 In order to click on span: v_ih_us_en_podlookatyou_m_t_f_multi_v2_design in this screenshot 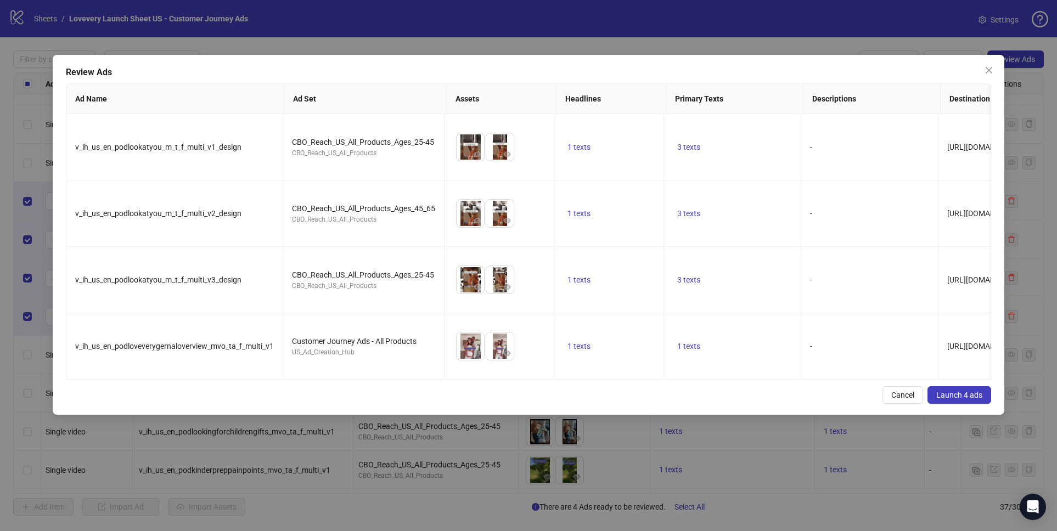, I will do `click(158, 213)`.